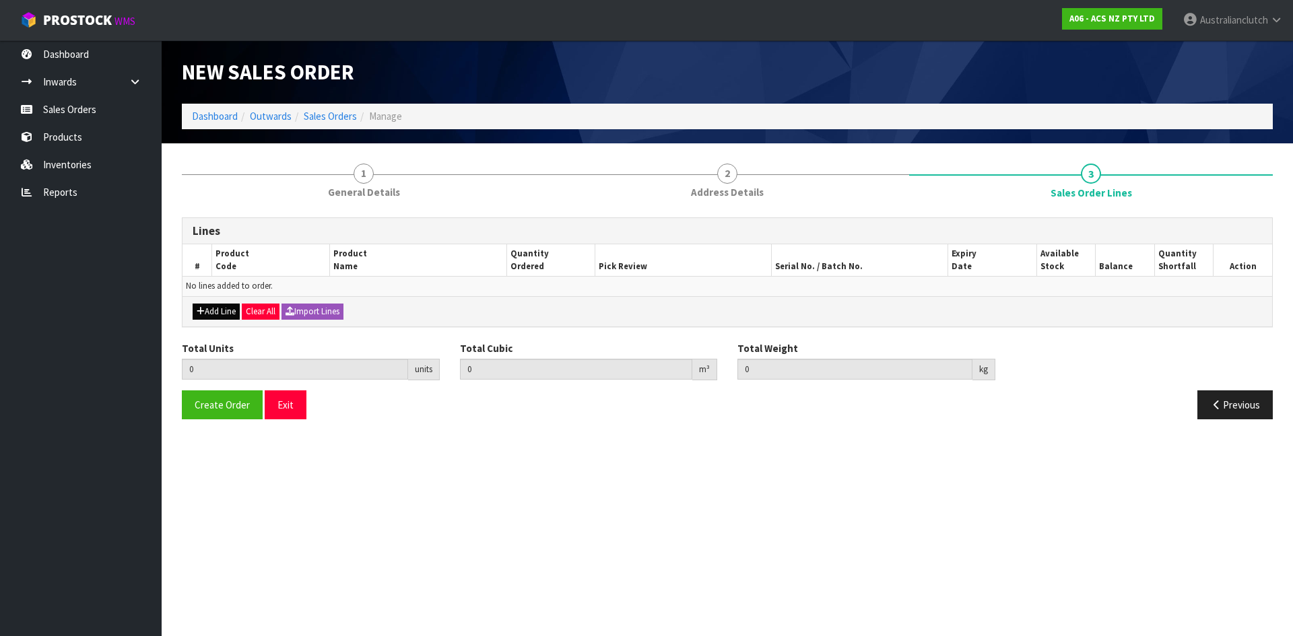  I want to click on div: kg, so click(984, 370).